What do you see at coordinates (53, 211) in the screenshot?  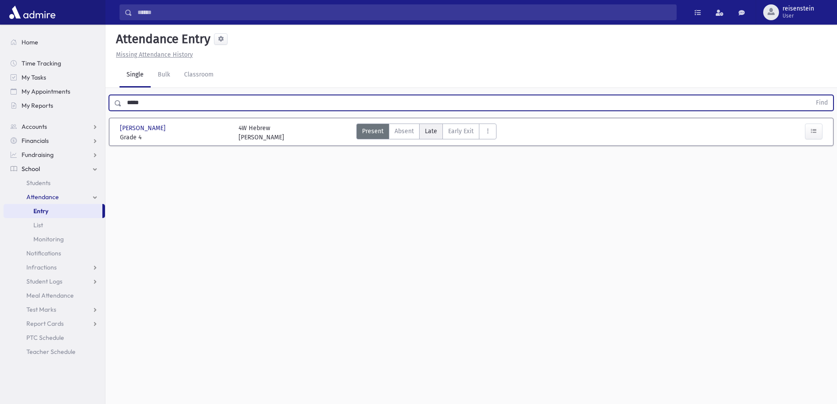 I see `a: Entry` at bounding box center [53, 211].